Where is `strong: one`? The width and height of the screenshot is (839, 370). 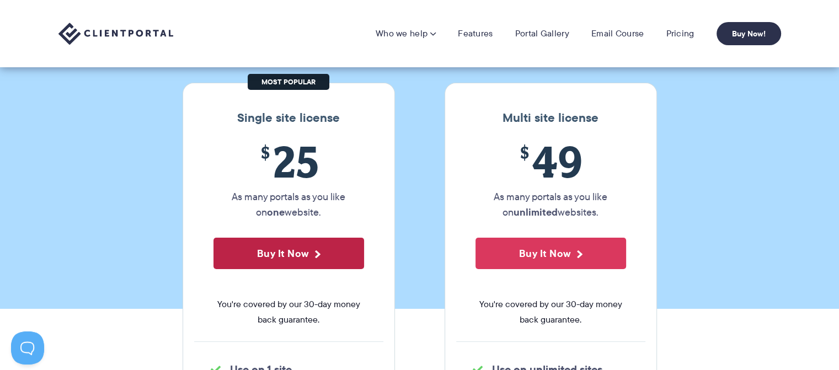
strong: one is located at coordinates (276, 212).